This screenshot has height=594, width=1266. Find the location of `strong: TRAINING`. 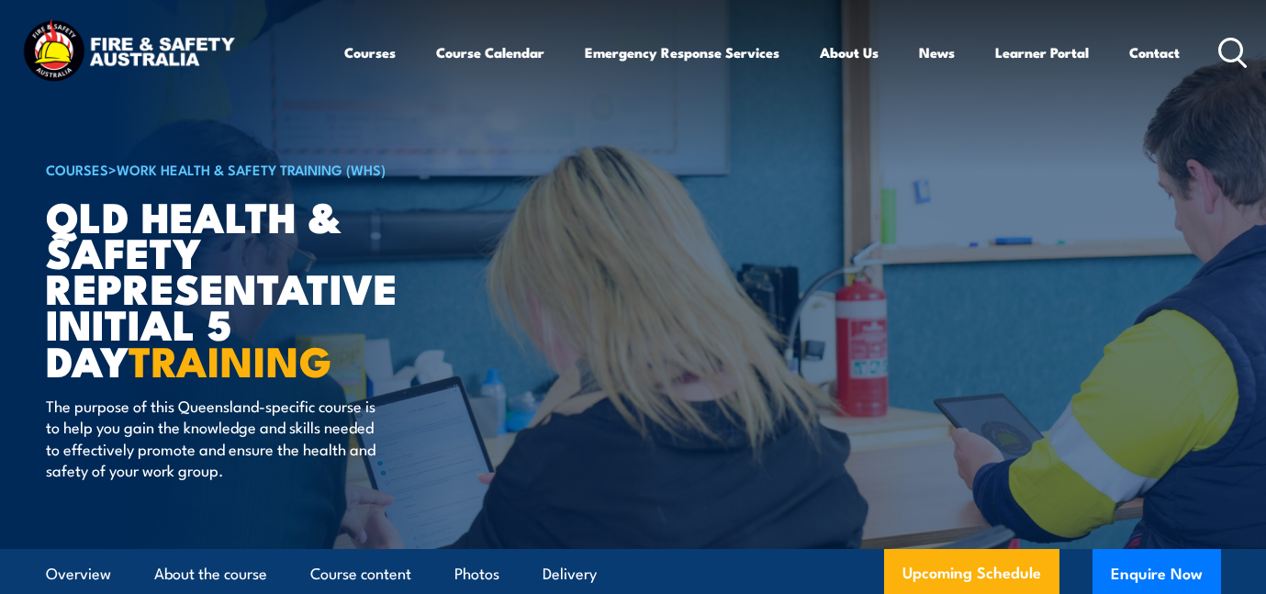

strong: TRAINING is located at coordinates (230, 359).